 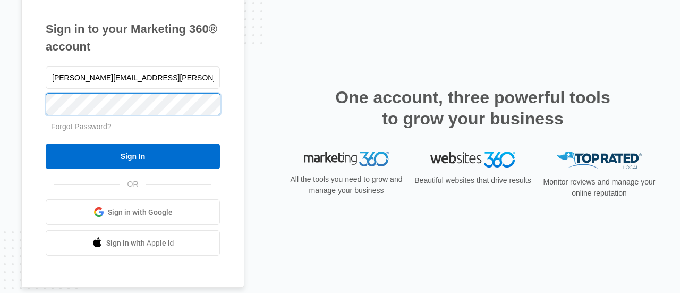 I want to click on img: Marketing 360, so click(x=347, y=159).